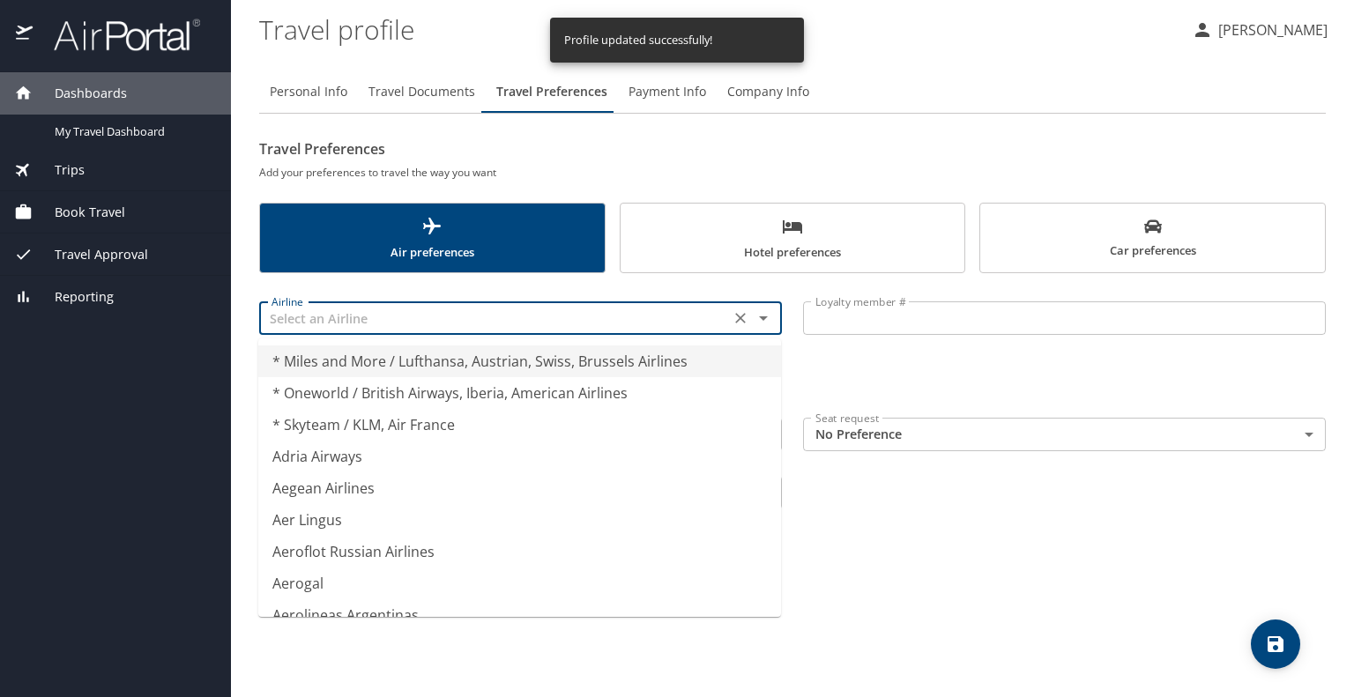  Describe the element at coordinates (117, 34) in the screenshot. I see `img: airportal-logo.png` at that location.